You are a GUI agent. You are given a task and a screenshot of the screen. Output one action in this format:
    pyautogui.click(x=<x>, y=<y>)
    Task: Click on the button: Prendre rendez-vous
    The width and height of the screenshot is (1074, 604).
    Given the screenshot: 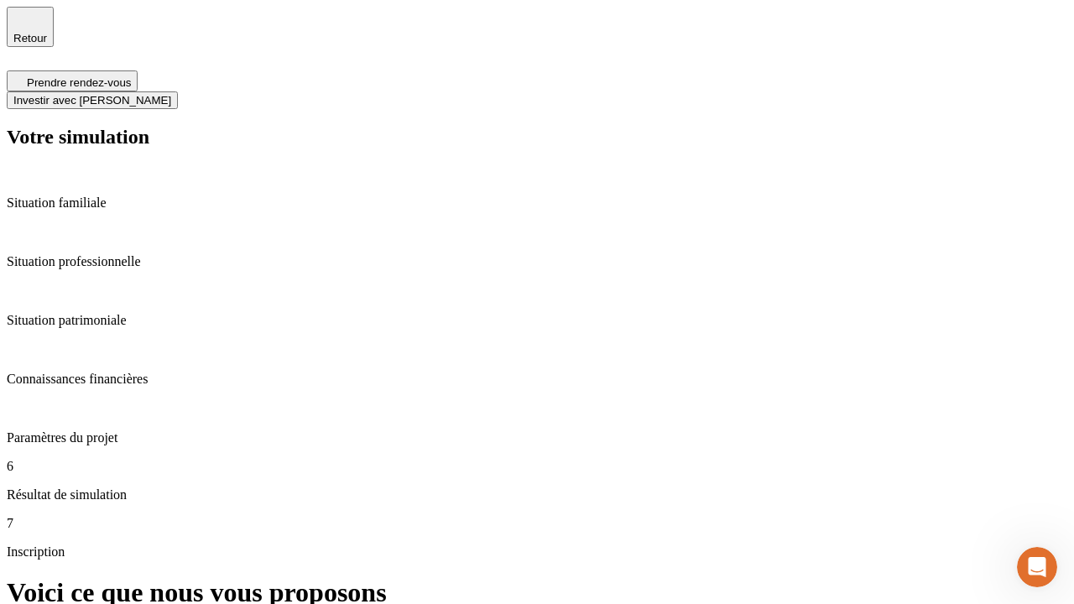 What is the action you would take?
    pyautogui.click(x=72, y=81)
    